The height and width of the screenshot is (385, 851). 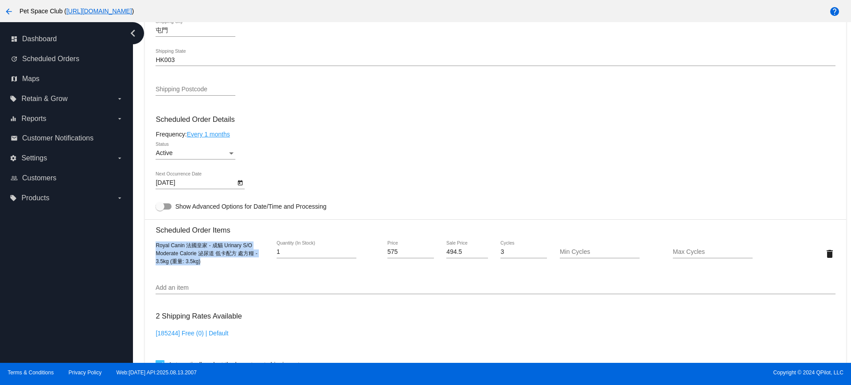 What do you see at coordinates (495, 119) in the screenshot?
I see `h3: Scheduled Order Details` at bounding box center [495, 119].